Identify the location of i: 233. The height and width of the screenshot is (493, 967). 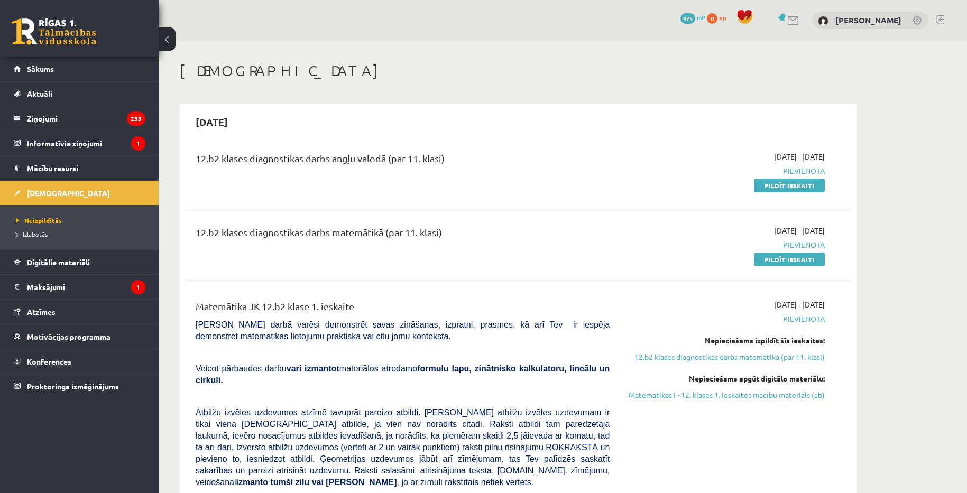
(136, 118).